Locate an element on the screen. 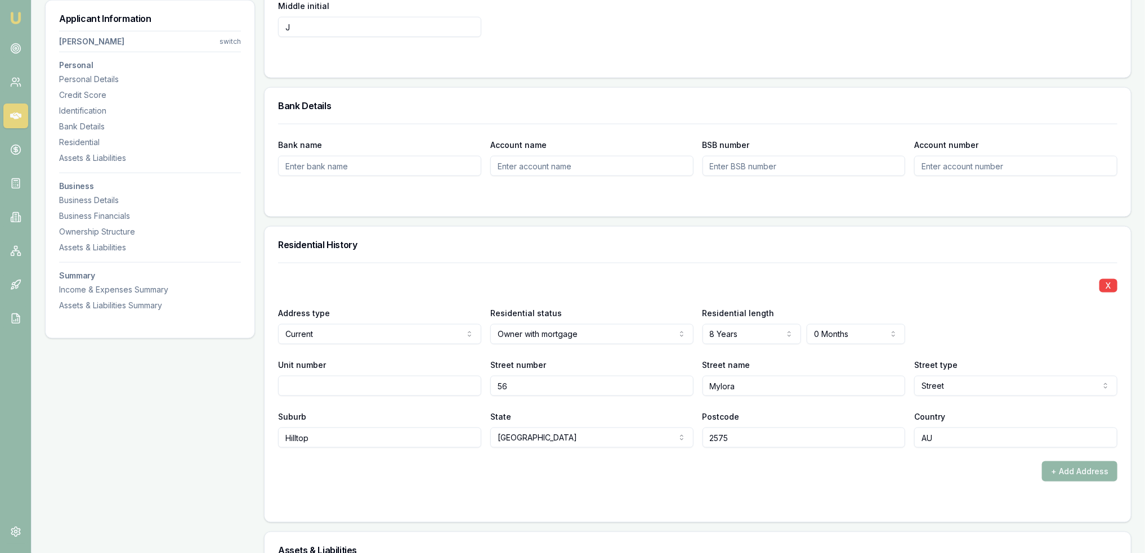  div: Credit Score is located at coordinates (150, 95).